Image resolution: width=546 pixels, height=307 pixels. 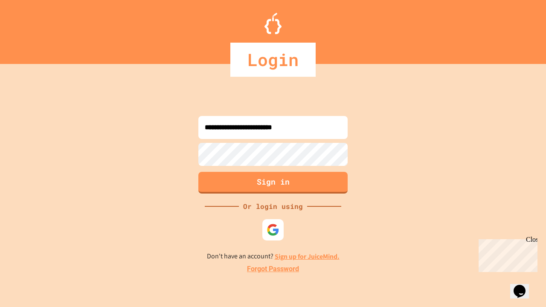 I want to click on a: Sign up for JuiceMind., so click(x=307, y=256).